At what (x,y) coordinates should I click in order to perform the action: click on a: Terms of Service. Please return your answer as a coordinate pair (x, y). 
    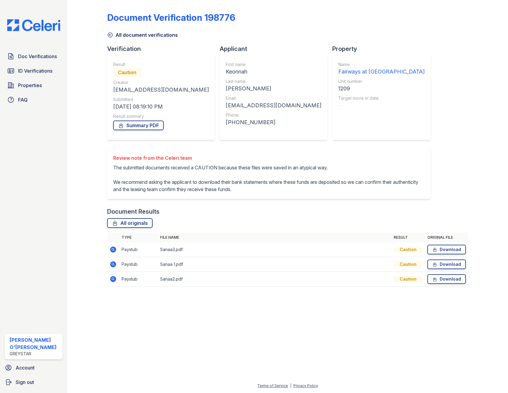
    Looking at the image, I should click on (273, 385).